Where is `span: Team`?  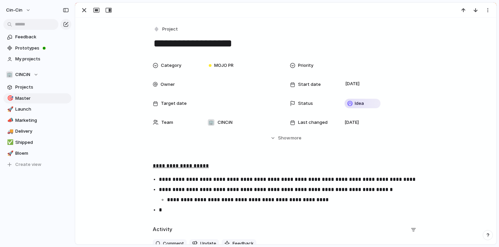
span: Team is located at coordinates (167, 122).